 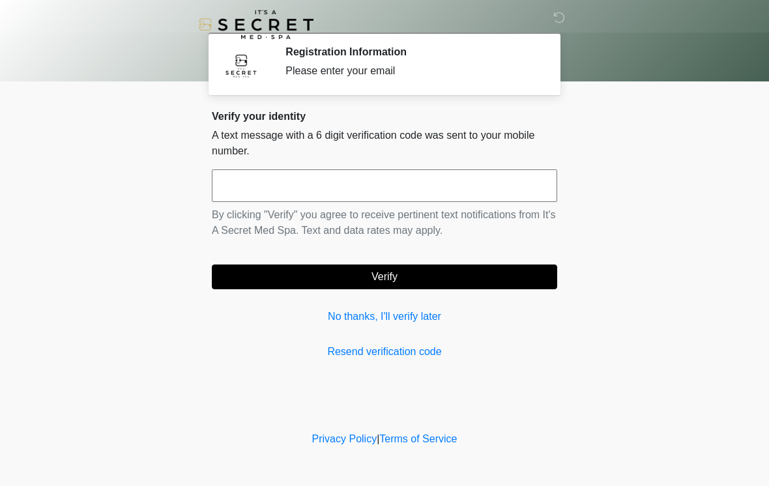 I want to click on a: Terms of Service, so click(x=418, y=439).